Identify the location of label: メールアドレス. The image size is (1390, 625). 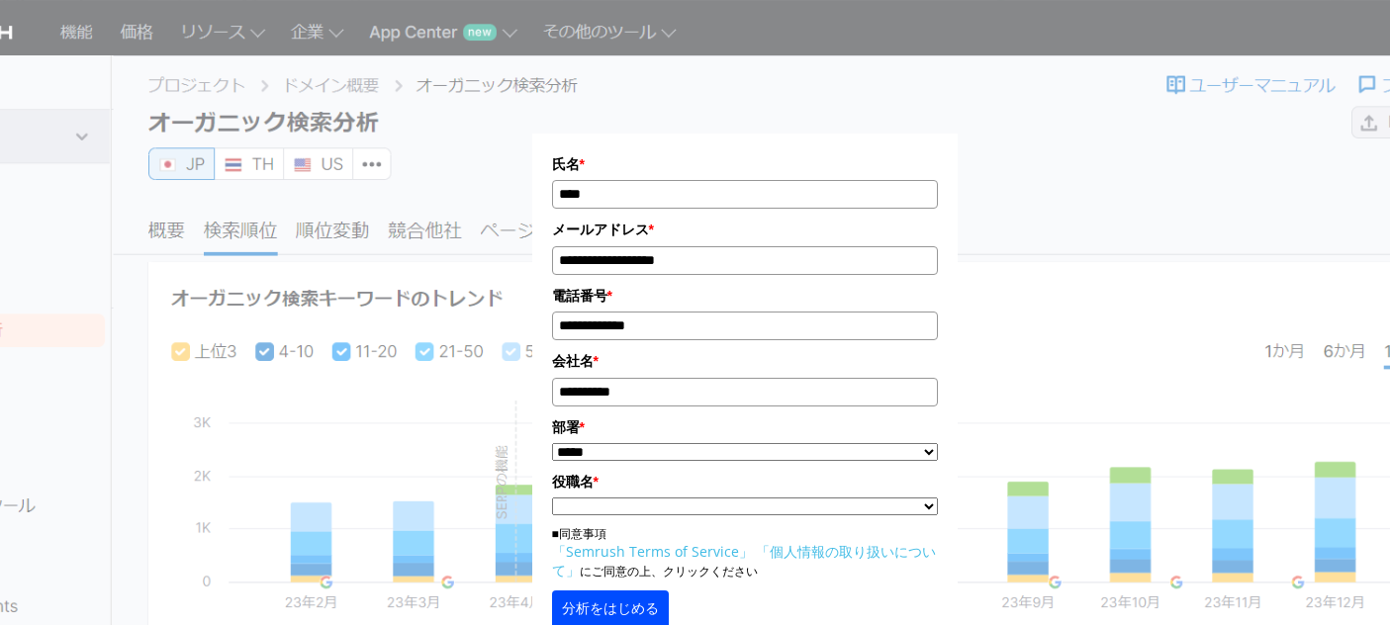
(745, 230).